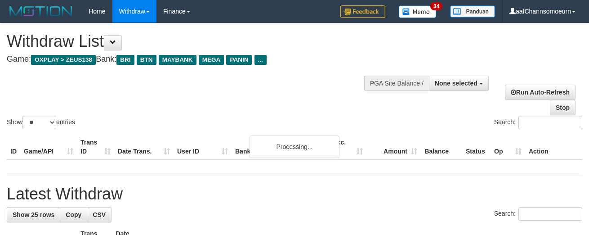  I want to click on th: Op, so click(507, 146).